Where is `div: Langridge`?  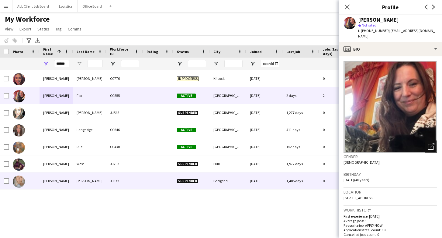 div: Langridge is located at coordinates (90, 129).